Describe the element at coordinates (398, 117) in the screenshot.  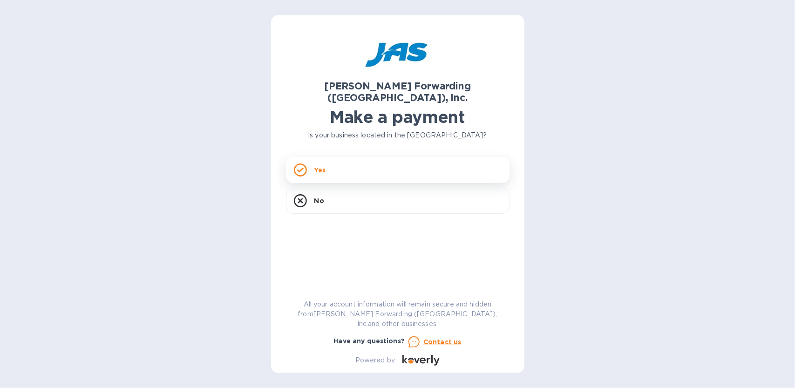
I see `h1: Make a payment` at that location.